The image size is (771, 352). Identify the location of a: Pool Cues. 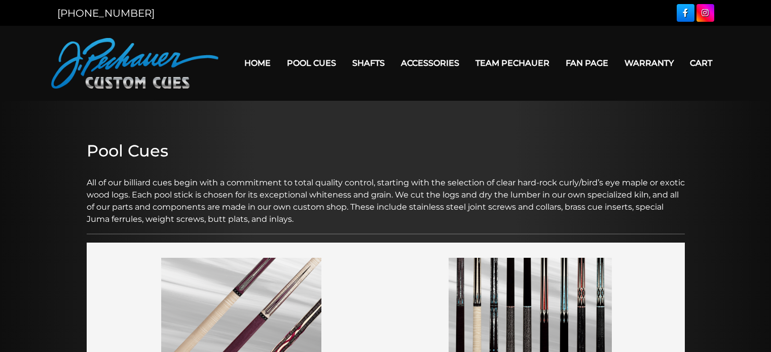
(311, 63).